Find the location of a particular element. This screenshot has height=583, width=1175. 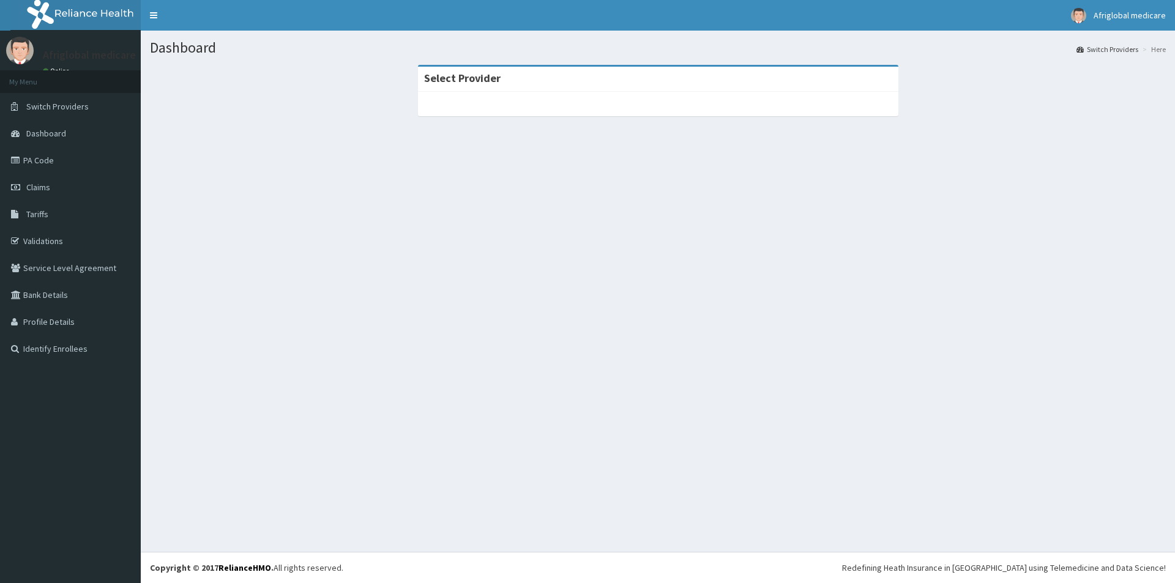

span: Dashboard is located at coordinates (46, 133).